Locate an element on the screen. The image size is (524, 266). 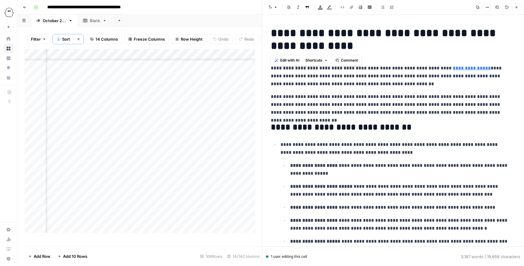
button: Add Row is located at coordinates (39, 256).